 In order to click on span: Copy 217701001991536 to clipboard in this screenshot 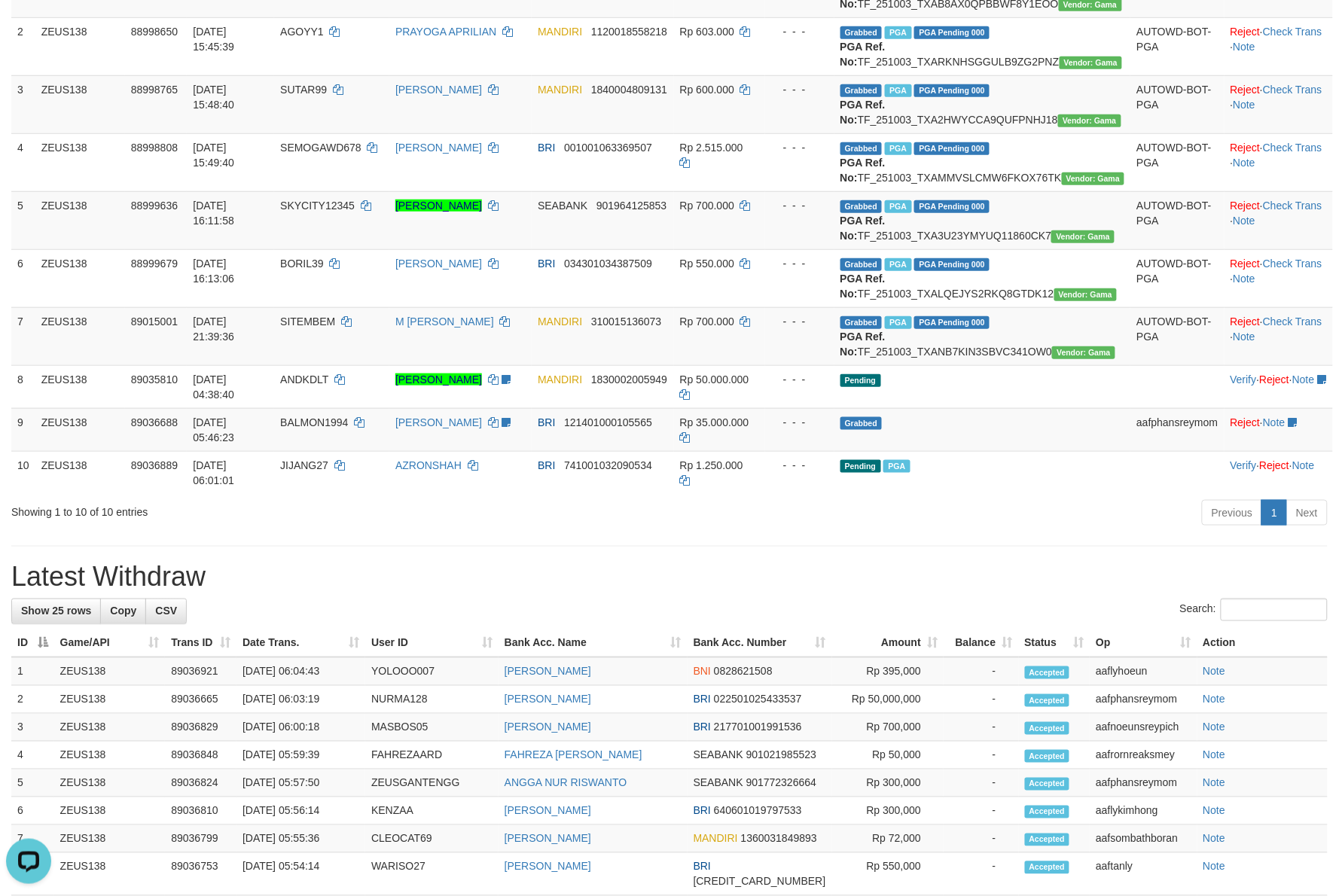, I will do `click(758, 728)`.